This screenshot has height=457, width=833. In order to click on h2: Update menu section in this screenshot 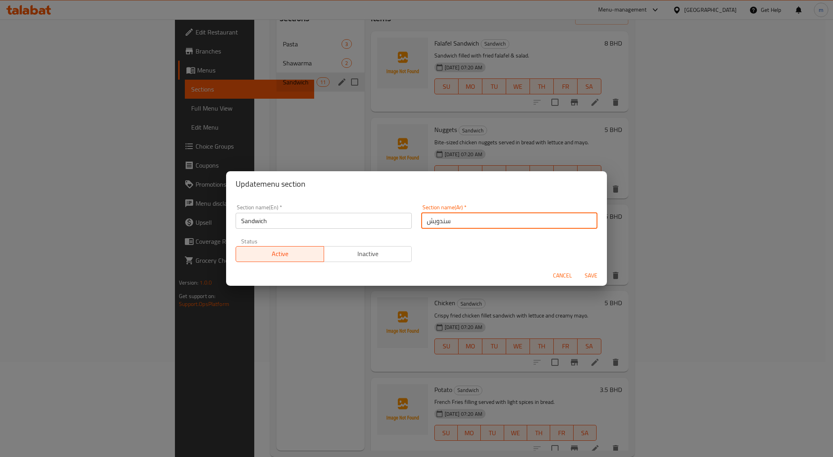, I will do `click(417, 184)`.